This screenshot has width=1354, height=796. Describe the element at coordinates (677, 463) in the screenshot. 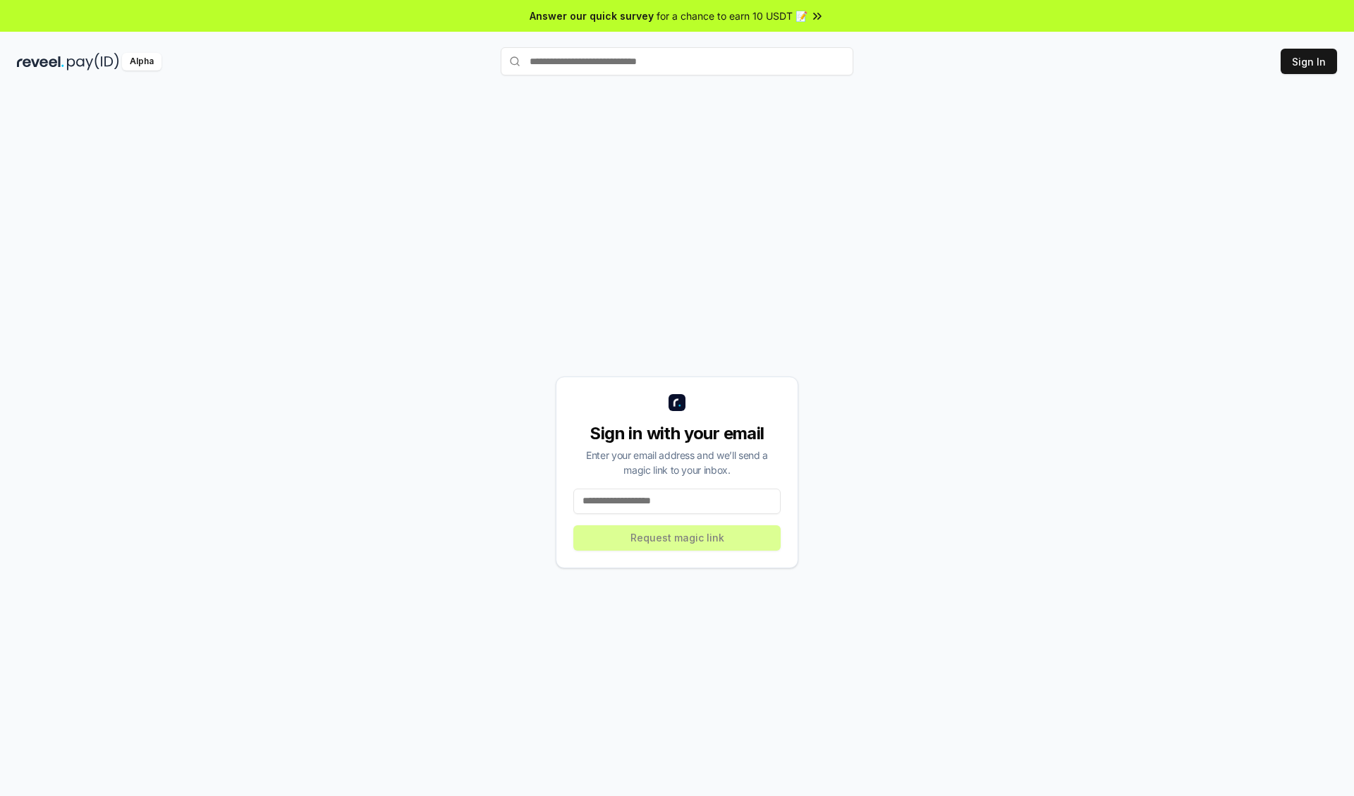

I see `div: Enter your email address and we’ll send a magic link to your inbox.` at that location.